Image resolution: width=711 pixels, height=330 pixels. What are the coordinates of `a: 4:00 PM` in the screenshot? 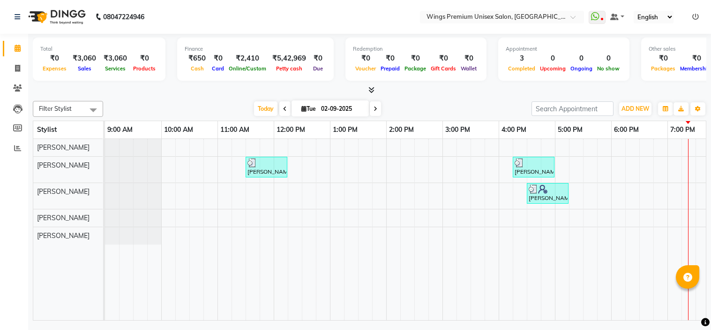 It's located at (514, 129).